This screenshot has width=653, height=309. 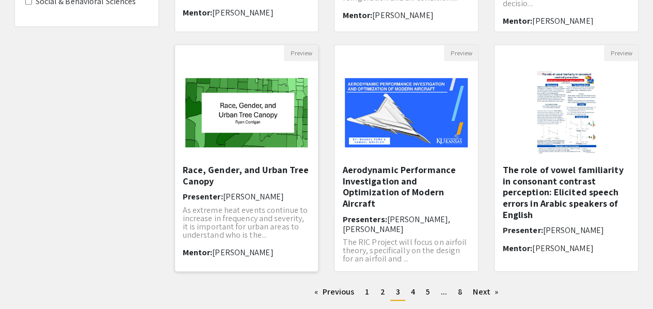 What do you see at coordinates (460, 291) in the screenshot?
I see `span: 8` at bounding box center [460, 291].